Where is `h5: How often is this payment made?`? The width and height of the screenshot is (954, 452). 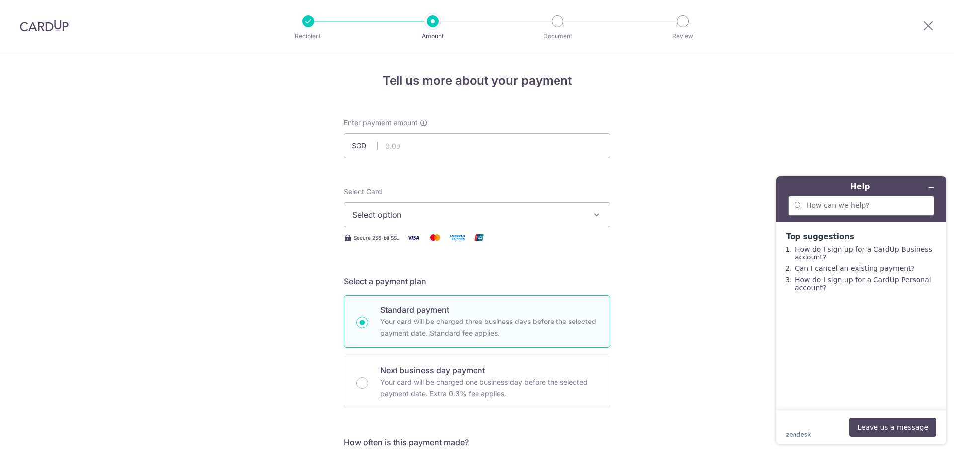 h5: How often is this payment made? is located at coordinates (477, 443).